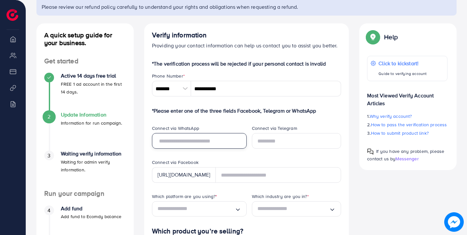 This screenshot has height=235, width=467. Describe the element at coordinates (405, 155) in the screenshot. I see `span: If you have any problem, please contact us by` at that location.